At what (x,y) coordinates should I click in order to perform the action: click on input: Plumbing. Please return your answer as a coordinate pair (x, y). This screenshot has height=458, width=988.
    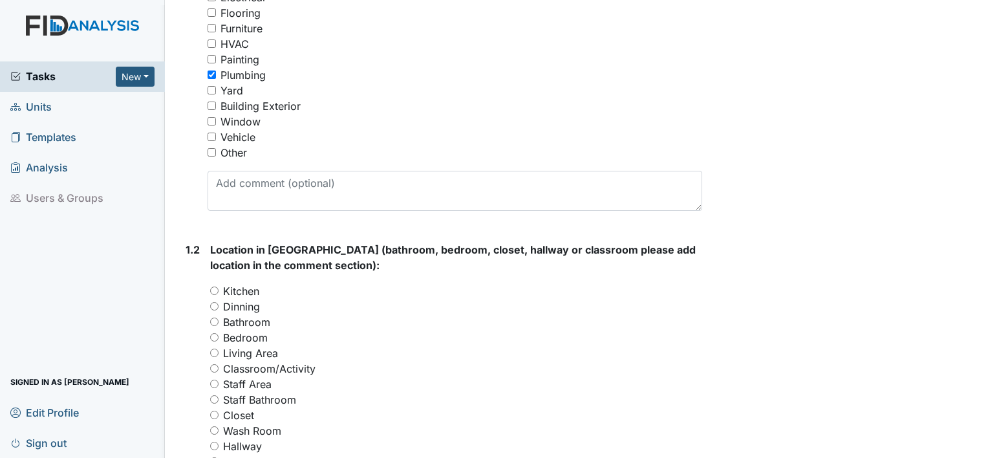
    Looking at the image, I should click on (211, 74).